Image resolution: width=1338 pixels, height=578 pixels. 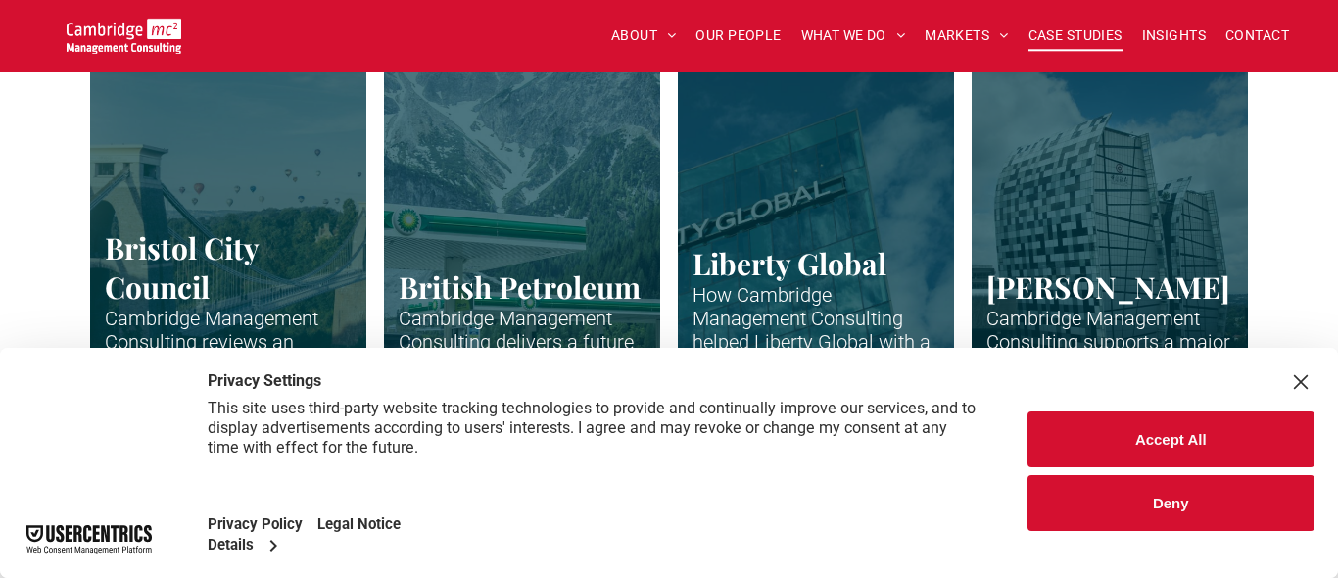 What do you see at coordinates (1173, 35) in the screenshot?
I see `a: INSIGHTS` at bounding box center [1173, 35].